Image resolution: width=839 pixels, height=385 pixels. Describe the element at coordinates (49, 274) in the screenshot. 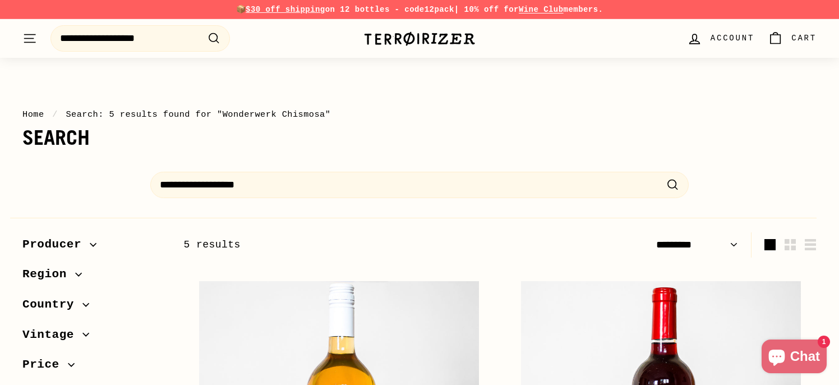

I see `span: Region` at that location.